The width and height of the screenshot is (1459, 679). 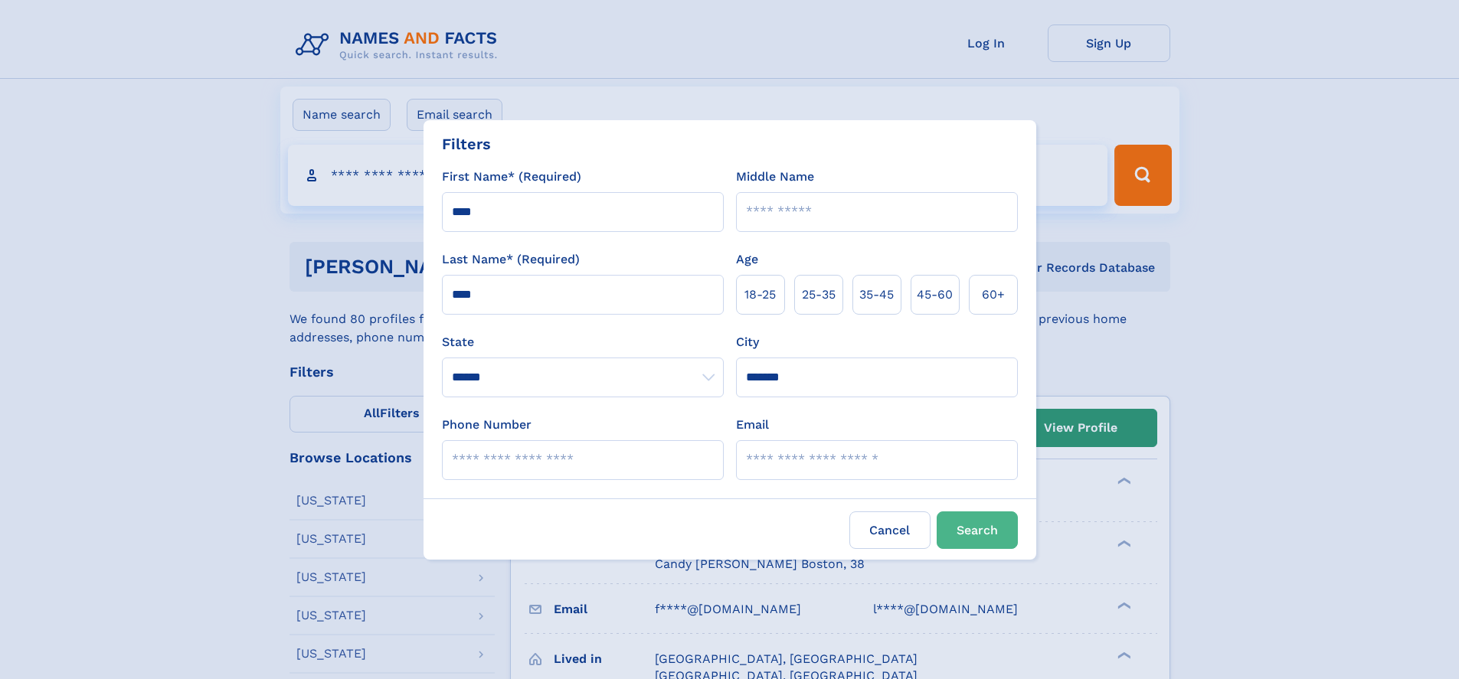 I want to click on span: 25‑35, so click(x=819, y=295).